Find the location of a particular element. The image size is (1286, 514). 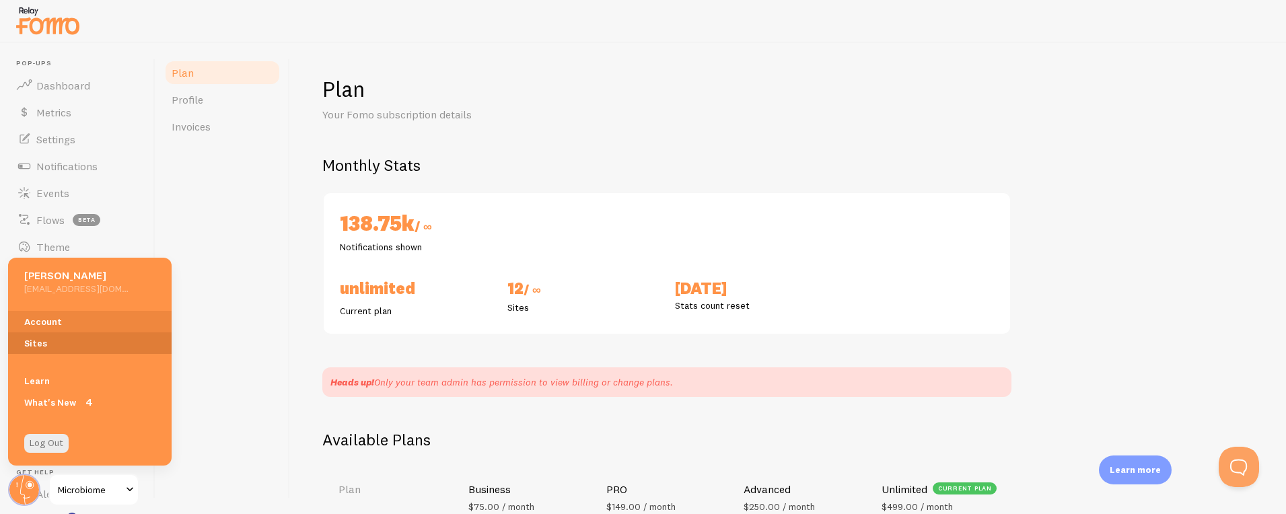

a: Profile is located at coordinates (222, 100).